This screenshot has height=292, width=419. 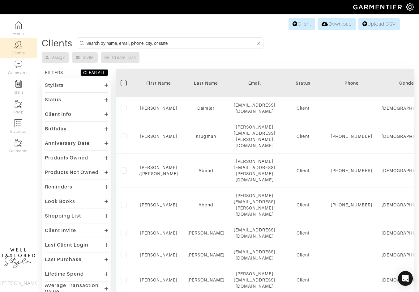 What do you see at coordinates (58, 187) in the screenshot?
I see `div: Reminders` at bounding box center [58, 187].